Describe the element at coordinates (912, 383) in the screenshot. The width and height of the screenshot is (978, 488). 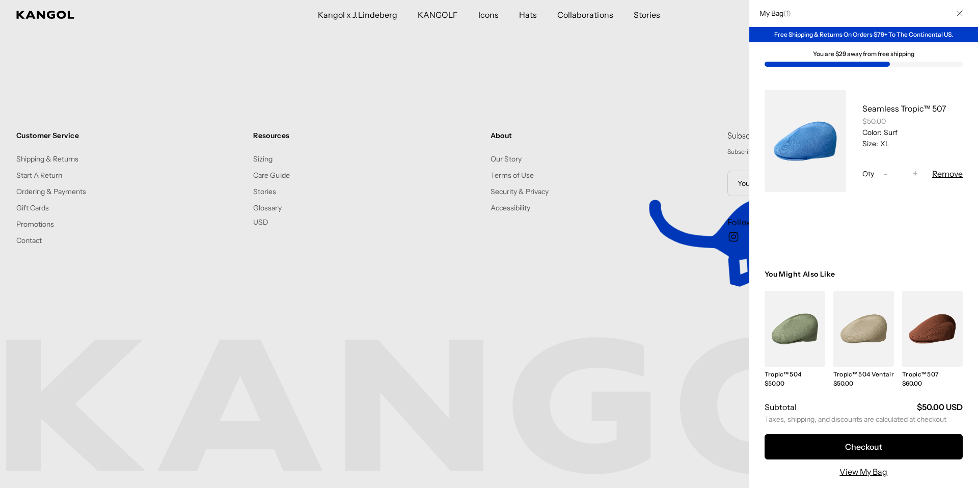
I see `span: $60.00` at that location.